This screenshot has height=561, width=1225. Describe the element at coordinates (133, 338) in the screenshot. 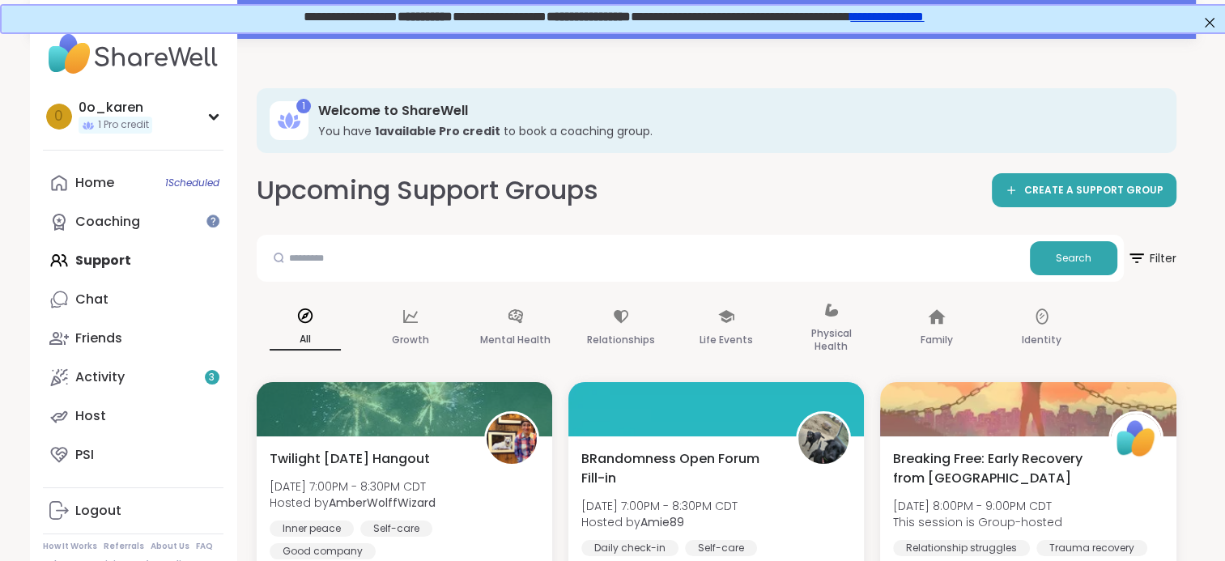

I see `a: Friends` at that location.